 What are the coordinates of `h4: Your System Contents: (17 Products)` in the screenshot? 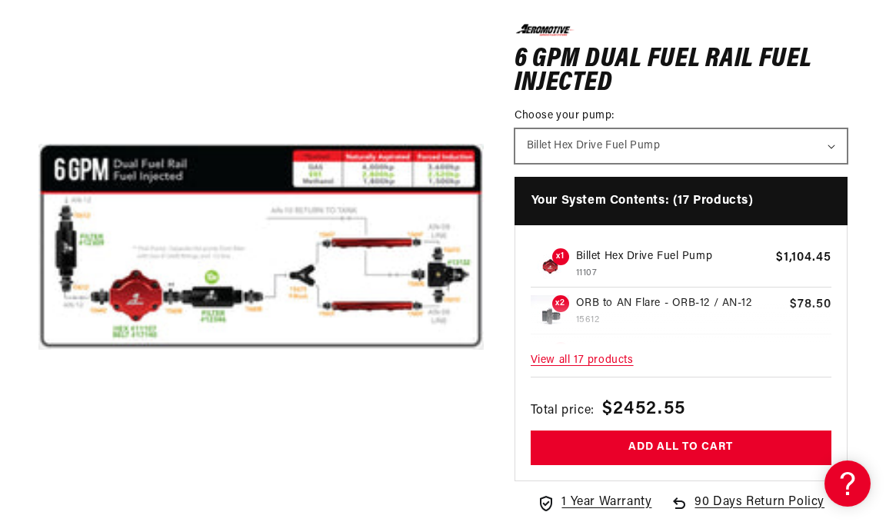 It's located at (681, 202).